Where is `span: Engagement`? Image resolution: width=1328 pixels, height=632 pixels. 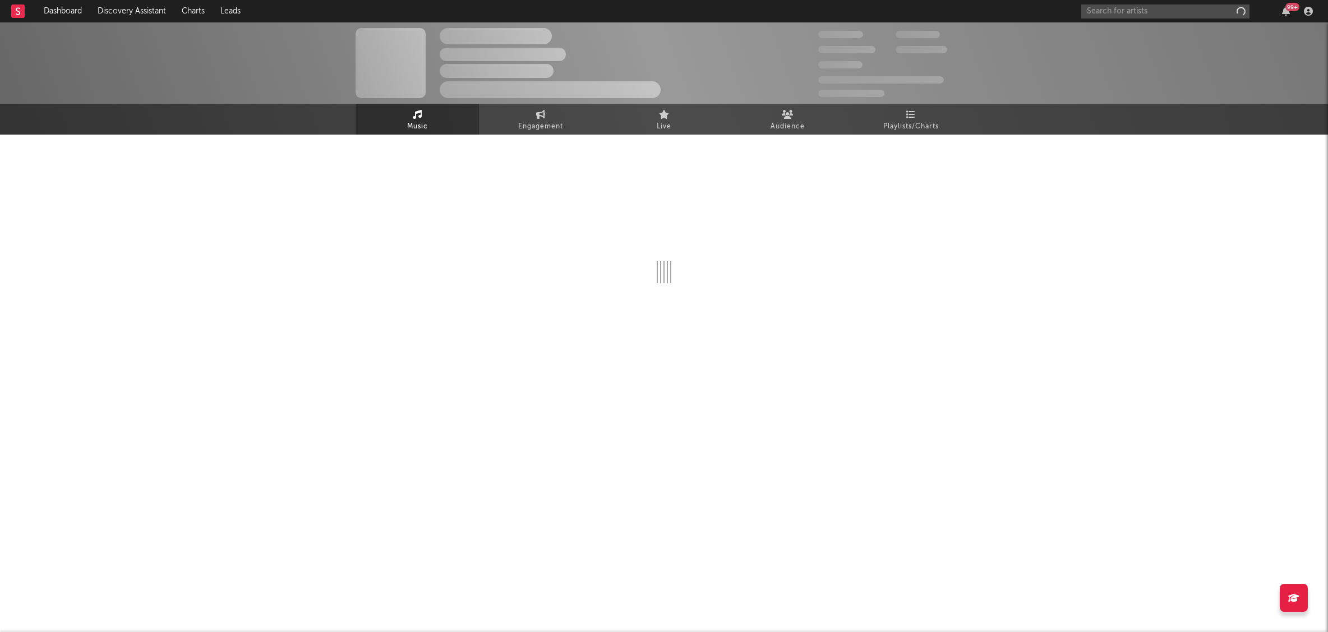
span: Engagement is located at coordinates (541, 127).